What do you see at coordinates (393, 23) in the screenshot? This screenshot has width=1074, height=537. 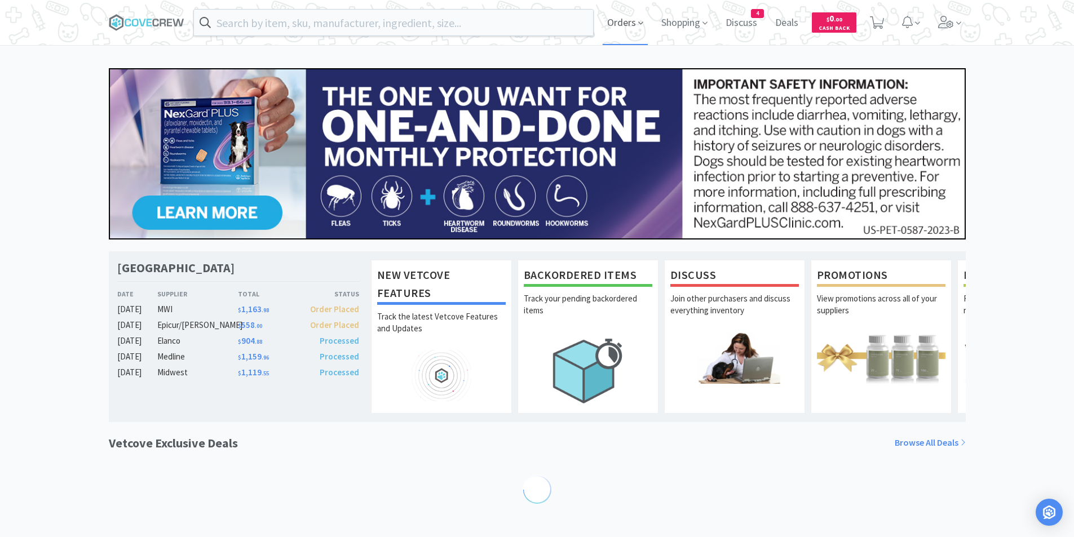 I see `input: Search by item, sku, manufacturer, ingredient, size...` at bounding box center [393, 23].